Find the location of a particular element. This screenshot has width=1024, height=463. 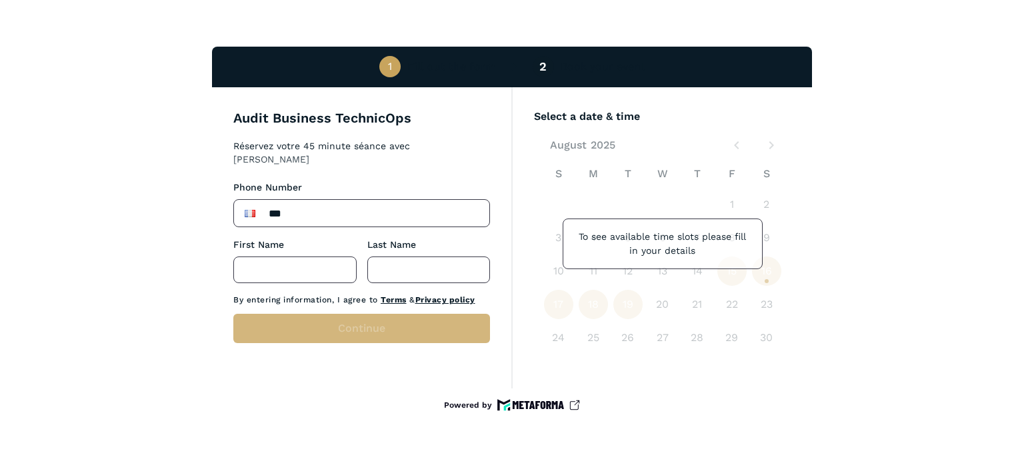

p: Audit Business TechnicOps is located at coordinates (322, 118).